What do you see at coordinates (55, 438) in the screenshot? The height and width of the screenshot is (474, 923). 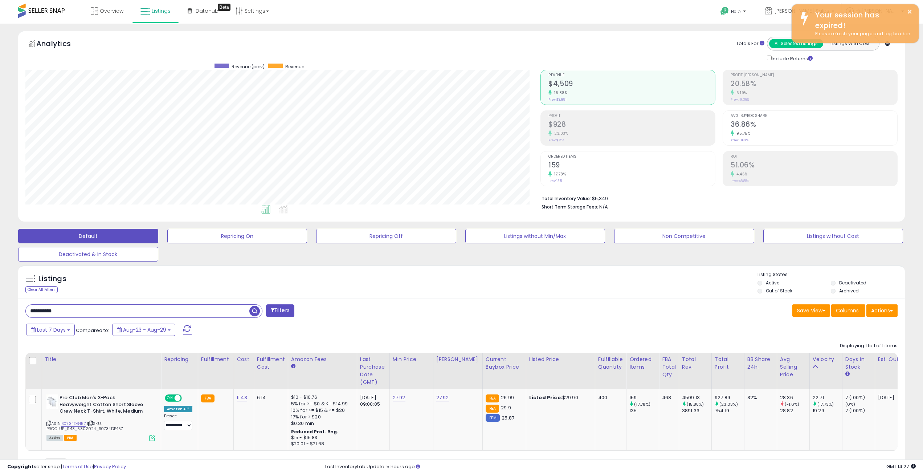 I see `span: All listings currently available for purchase on Amazon` at bounding box center [55, 438].